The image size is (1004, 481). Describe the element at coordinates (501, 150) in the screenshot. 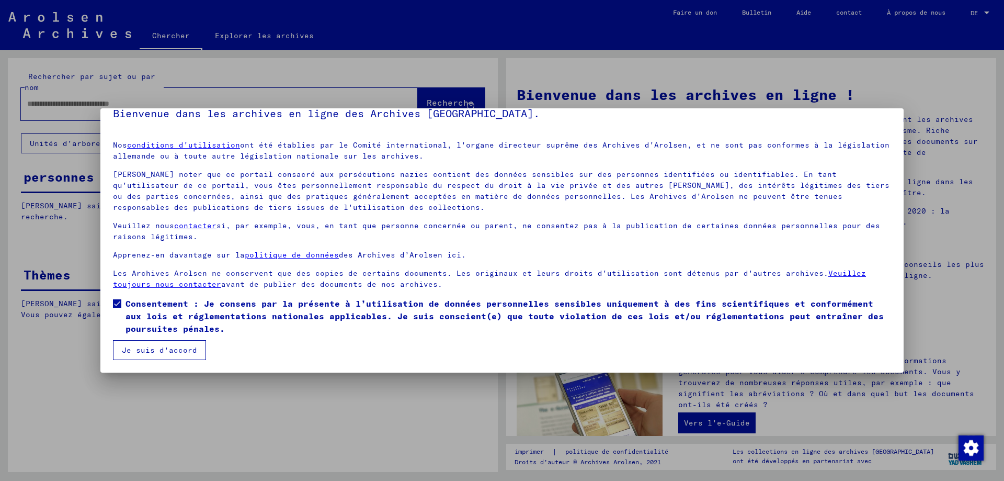

I see `font: ont été établies par le Comité international, l'organe directeur suprême des Archives d'Arolsen, ...` at that location.